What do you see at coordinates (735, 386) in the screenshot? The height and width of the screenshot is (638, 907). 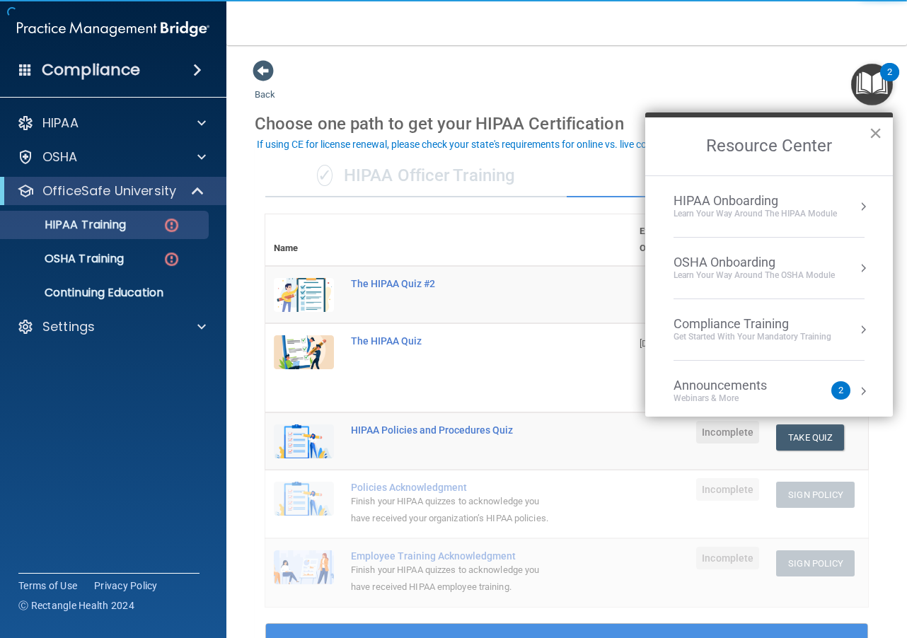 I see `div: Announcements` at bounding box center [735, 386].